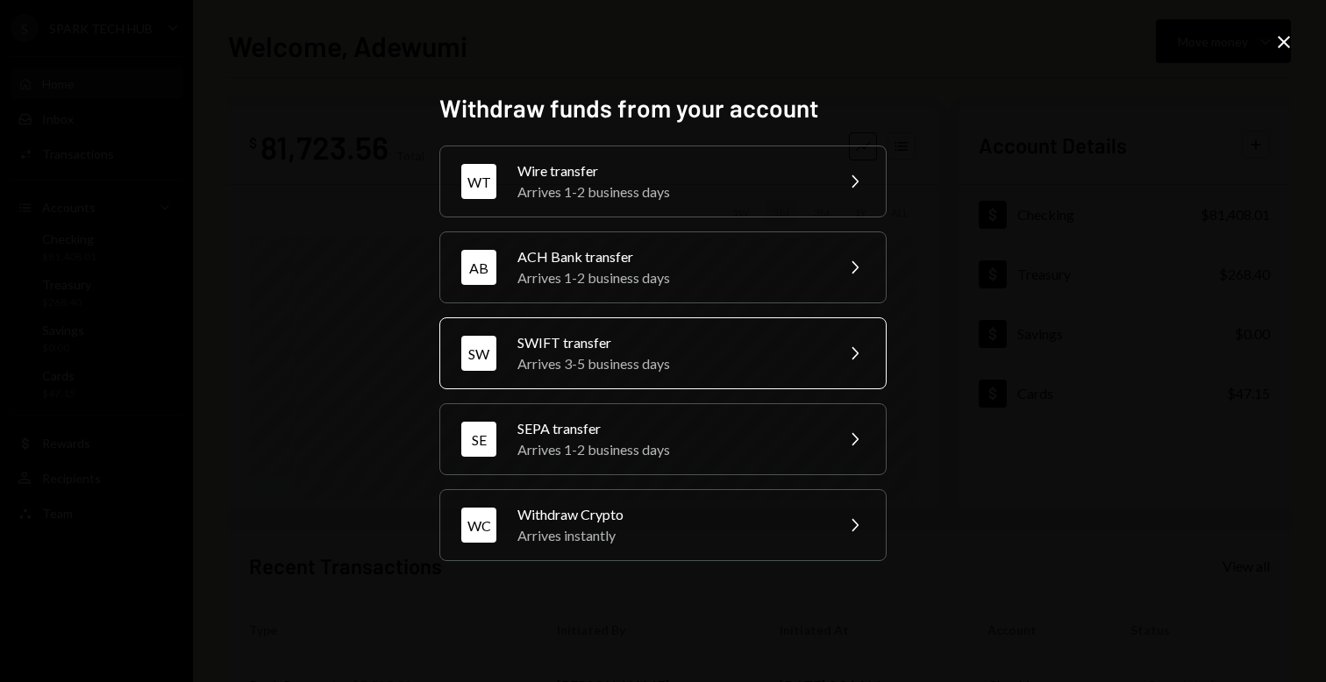  I want to click on div: SW, so click(479, 353).